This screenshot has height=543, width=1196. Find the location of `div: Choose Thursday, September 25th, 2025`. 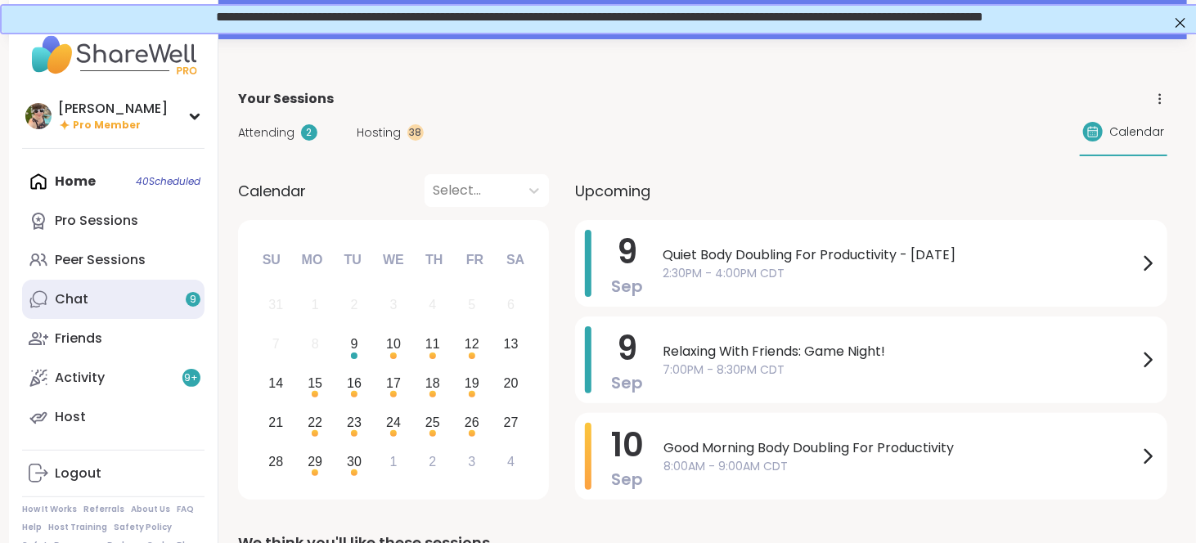

div: Choose Thursday, September 25th, 2025 is located at coordinates (433, 422).